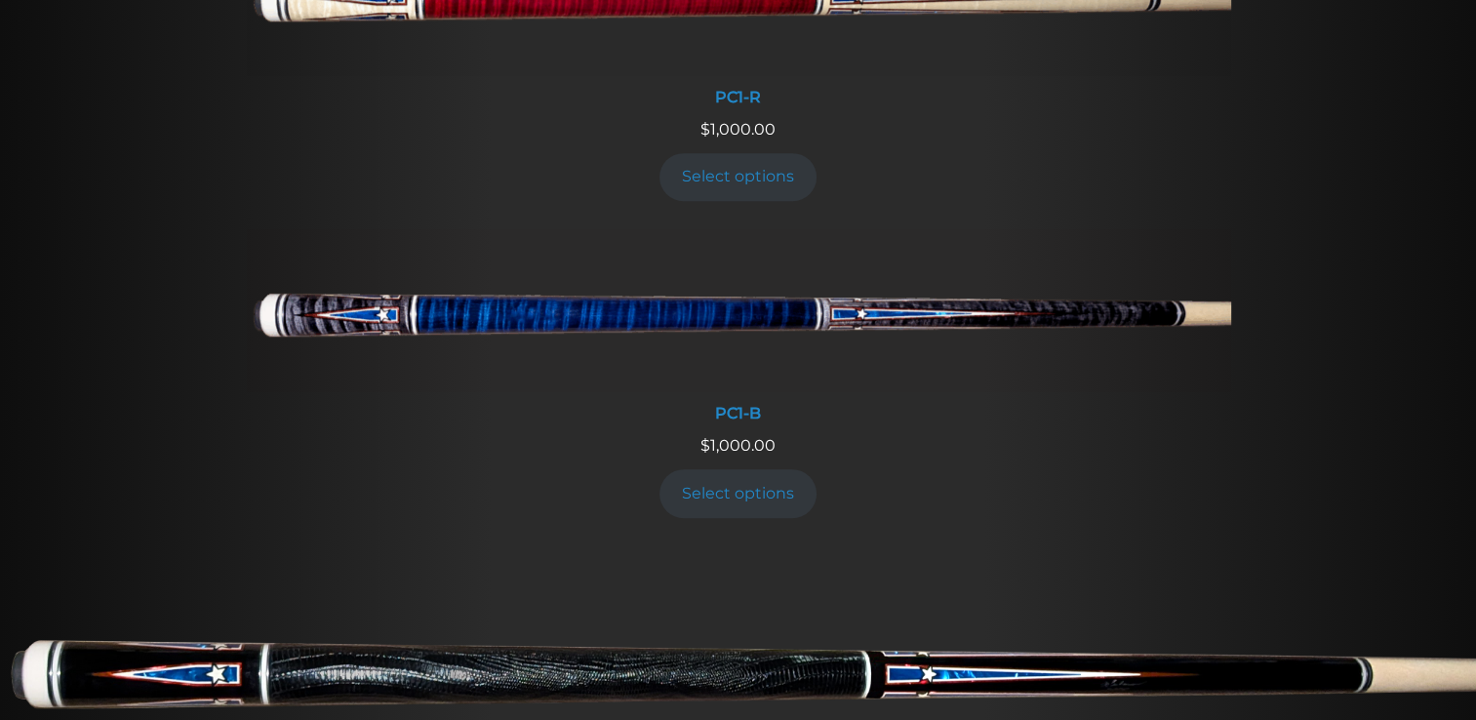 The image size is (1476, 720). Describe the element at coordinates (738, 97) in the screenshot. I see `div: PC1-R` at that location.